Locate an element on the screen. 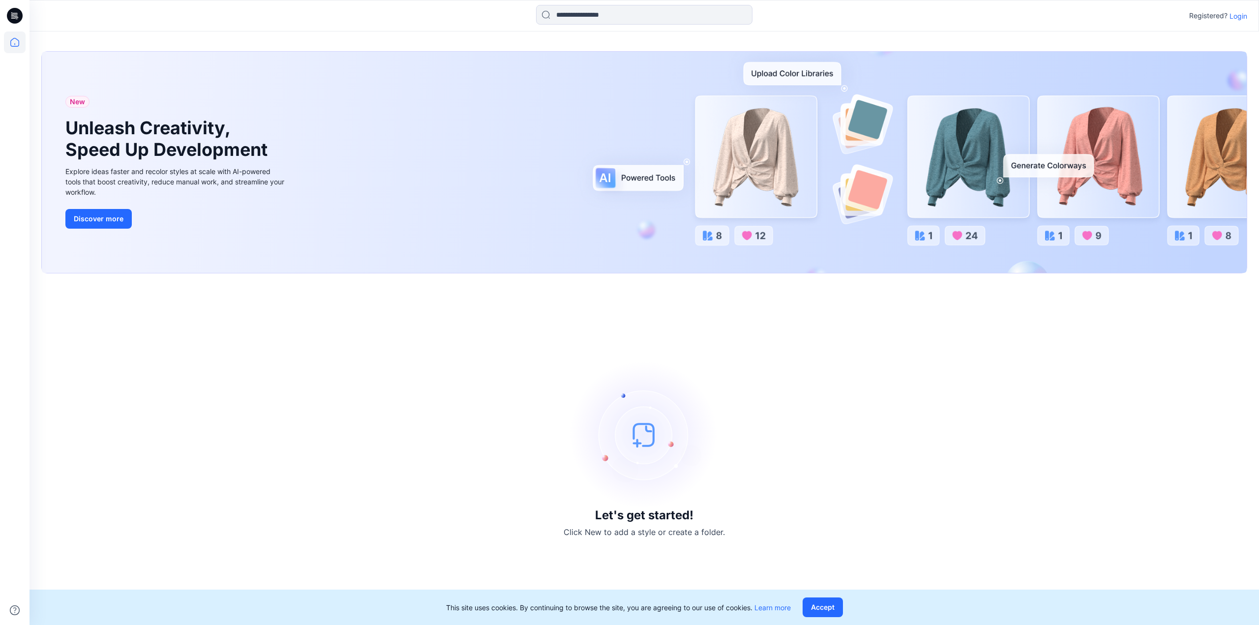  div: Explore ideas faster and recolor styles at scale with AI-powered tools that boost creativity, red... is located at coordinates (176, 182).